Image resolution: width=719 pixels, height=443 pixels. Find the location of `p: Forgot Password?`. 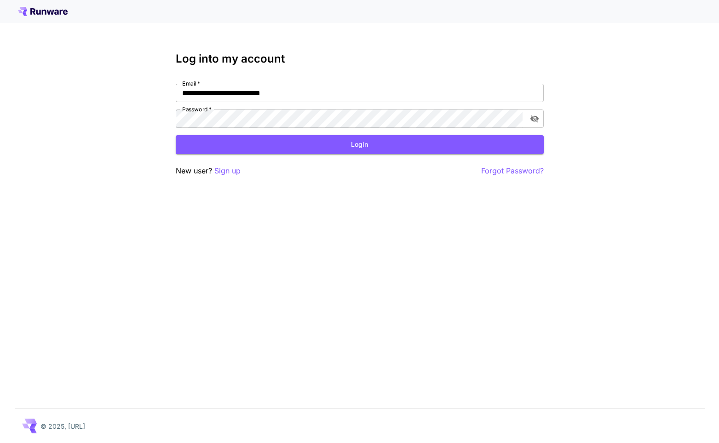

p: Forgot Password? is located at coordinates (512, 171).